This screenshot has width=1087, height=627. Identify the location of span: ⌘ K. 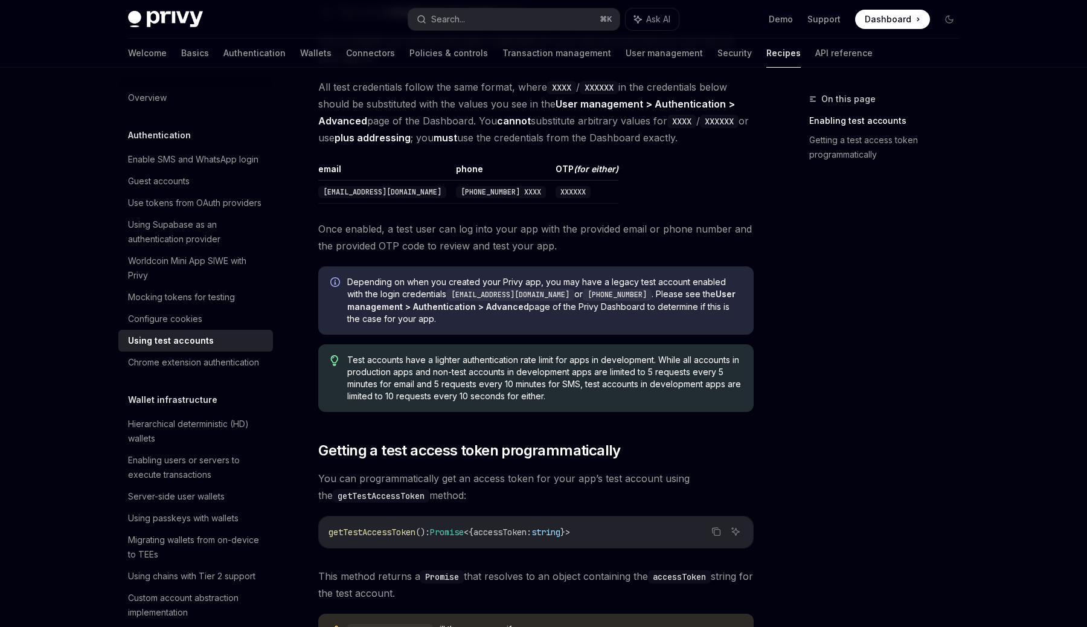
(606, 19).